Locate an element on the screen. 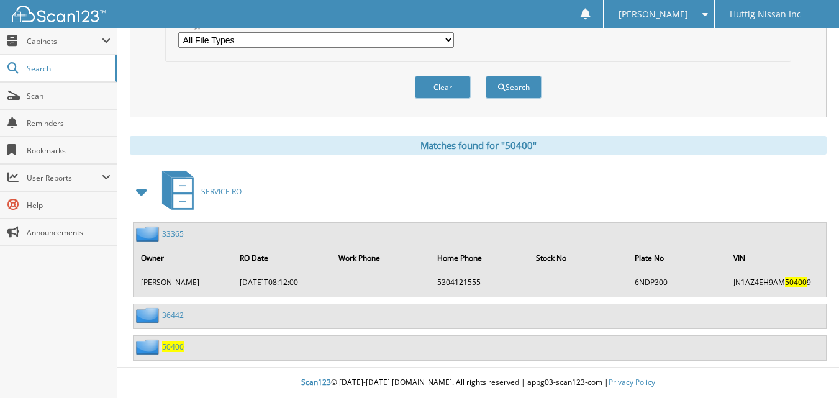  td: JN1AZ4EH9AM 9 is located at coordinates (776, 282).